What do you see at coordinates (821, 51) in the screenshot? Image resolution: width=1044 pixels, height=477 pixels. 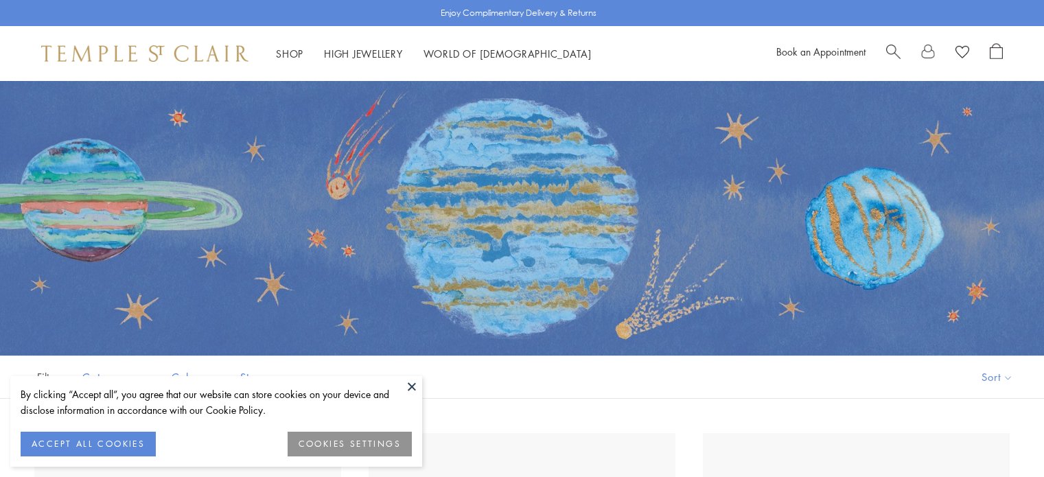 I see `a: Book an Appointment` at bounding box center [821, 51].